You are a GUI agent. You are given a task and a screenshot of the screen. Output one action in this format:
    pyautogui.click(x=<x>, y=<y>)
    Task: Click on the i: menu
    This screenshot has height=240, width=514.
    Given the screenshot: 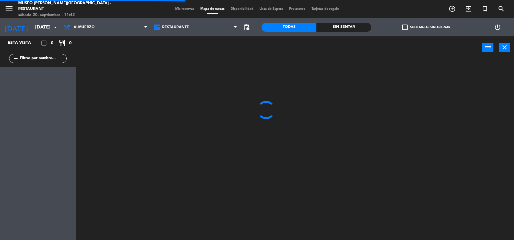 What is the action you would take?
    pyautogui.click(x=9, y=8)
    